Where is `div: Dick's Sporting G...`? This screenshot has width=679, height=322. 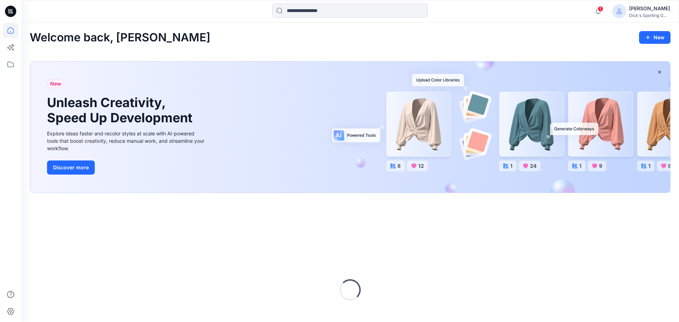
div: Dick's Sporting G... is located at coordinates (650, 15).